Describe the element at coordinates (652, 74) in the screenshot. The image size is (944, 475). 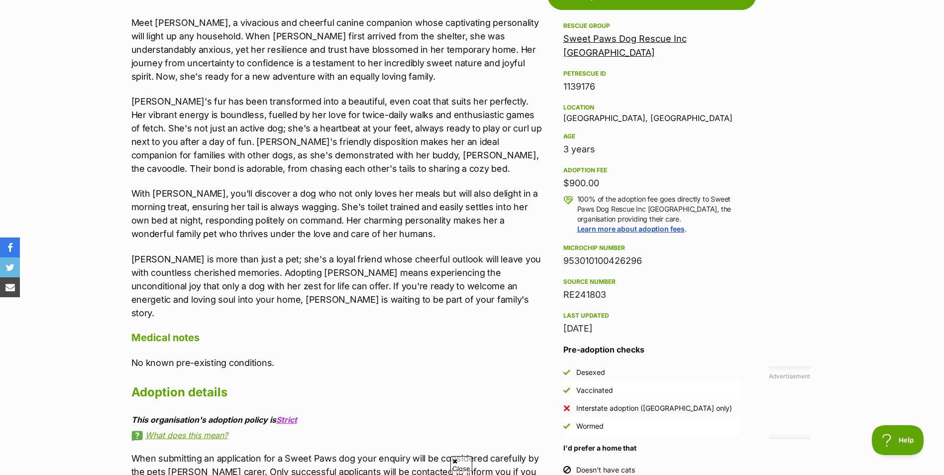
I see `div: PetRescue ID` at that location.